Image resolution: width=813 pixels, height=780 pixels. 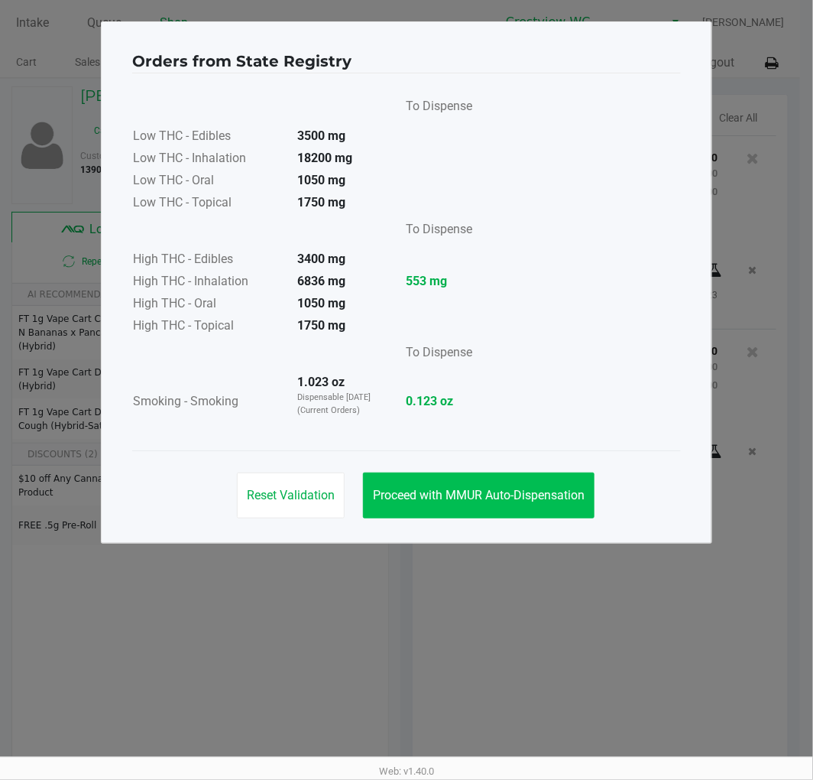 What do you see at coordinates (209, 402) in the screenshot?
I see `td: Smoking - Smoking` at bounding box center [209, 402].